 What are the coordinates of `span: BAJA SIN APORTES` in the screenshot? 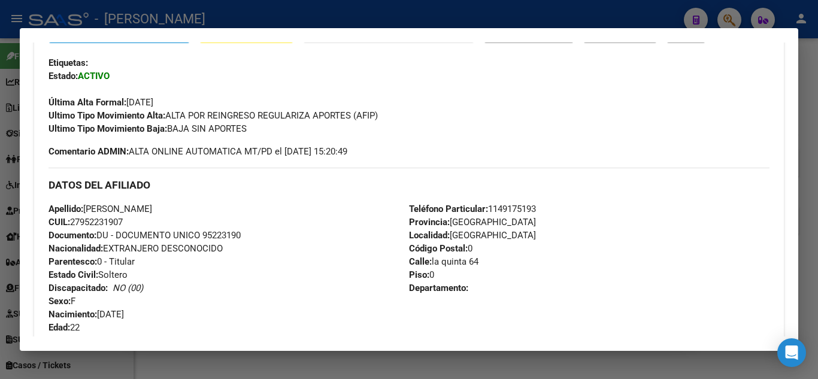 It's located at (147, 129).